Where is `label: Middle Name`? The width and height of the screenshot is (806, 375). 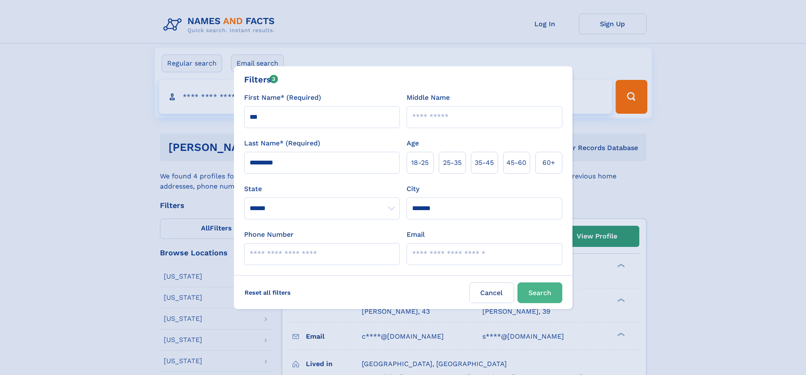 label: Middle Name is located at coordinates (428, 98).